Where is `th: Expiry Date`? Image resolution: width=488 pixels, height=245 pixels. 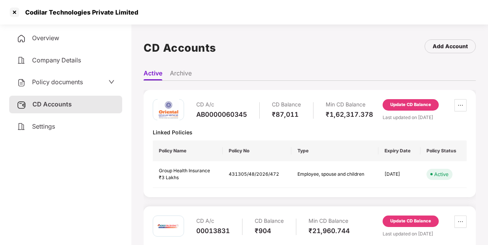
th: Expiry Date is located at coordinates (400, 151).